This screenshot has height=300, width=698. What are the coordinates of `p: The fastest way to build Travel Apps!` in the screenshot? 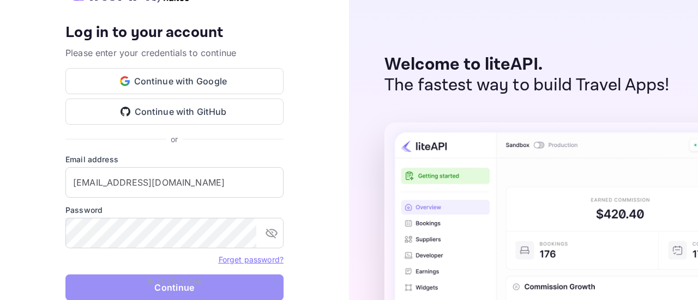 It's located at (527, 86).